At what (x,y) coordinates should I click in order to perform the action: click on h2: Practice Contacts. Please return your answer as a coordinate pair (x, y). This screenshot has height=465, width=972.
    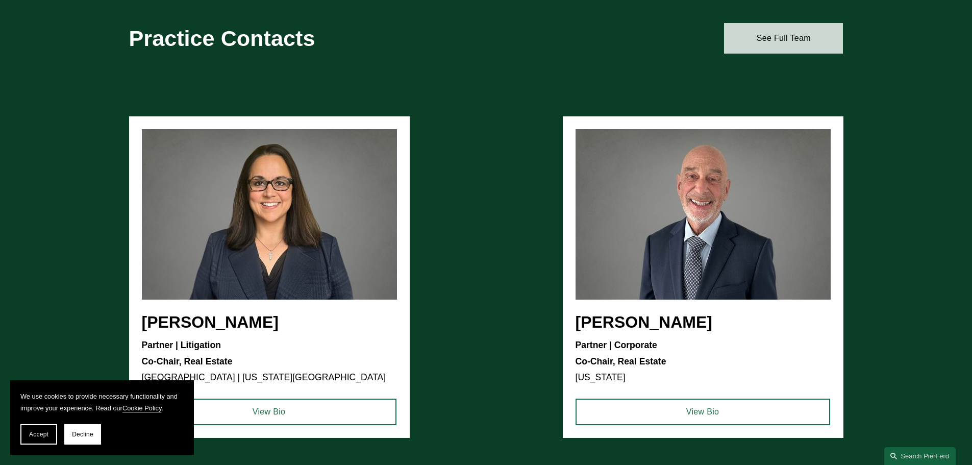
    Looking at the image, I should click on (293, 38).